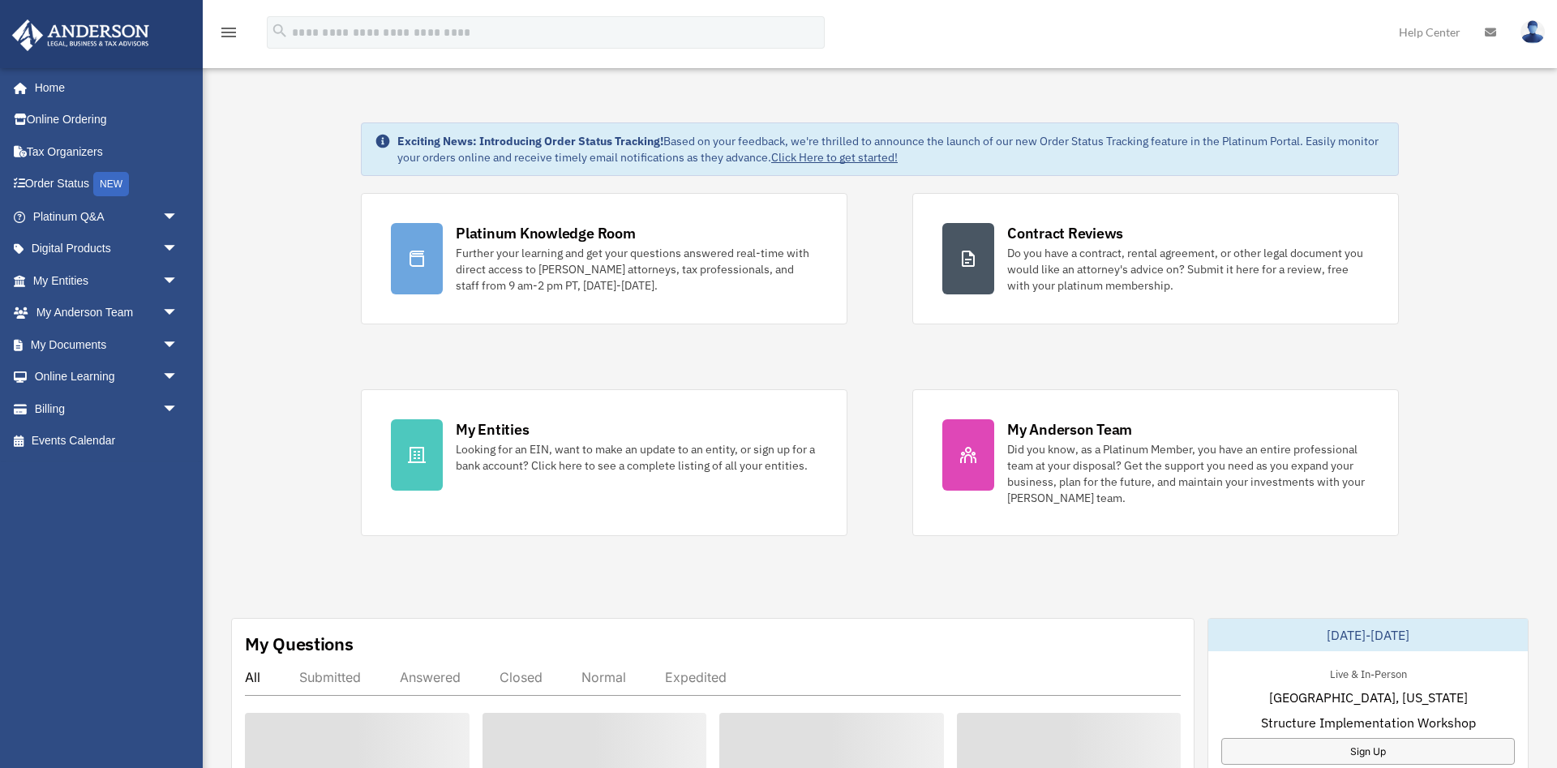  I want to click on strong: Exciting News: Introducing Order Status Tracking!, so click(530, 141).